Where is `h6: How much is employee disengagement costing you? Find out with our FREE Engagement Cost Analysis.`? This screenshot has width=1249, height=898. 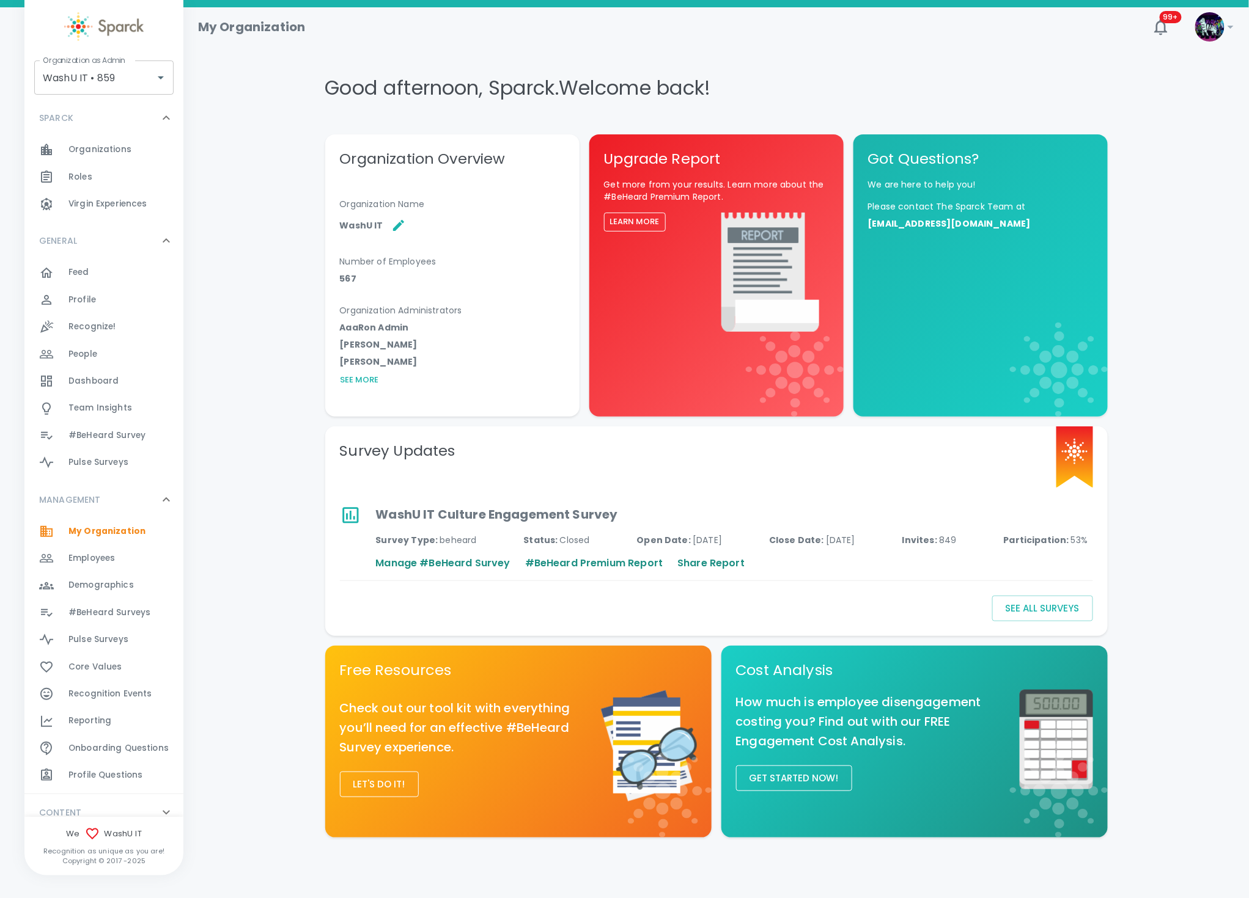
h6: How much is employee disengagement costing you? Find out with our FREE Engagement Cost Analysis. is located at coordinates (873, 722).